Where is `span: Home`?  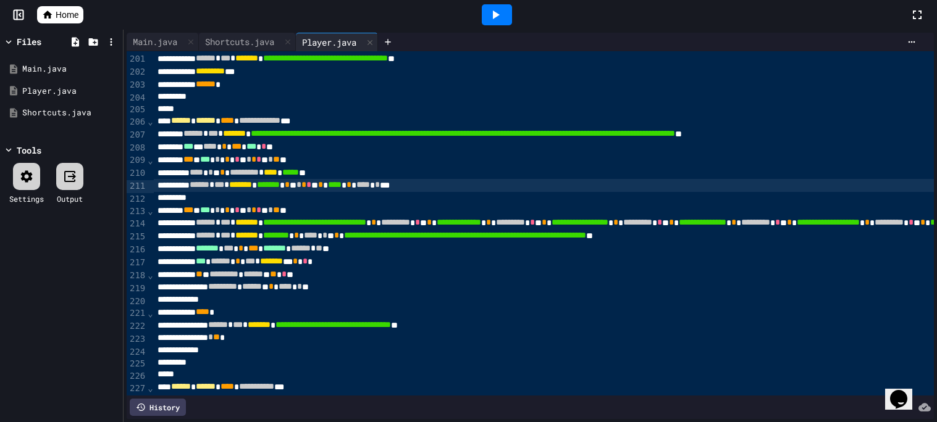 span: Home is located at coordinates (67, 15).